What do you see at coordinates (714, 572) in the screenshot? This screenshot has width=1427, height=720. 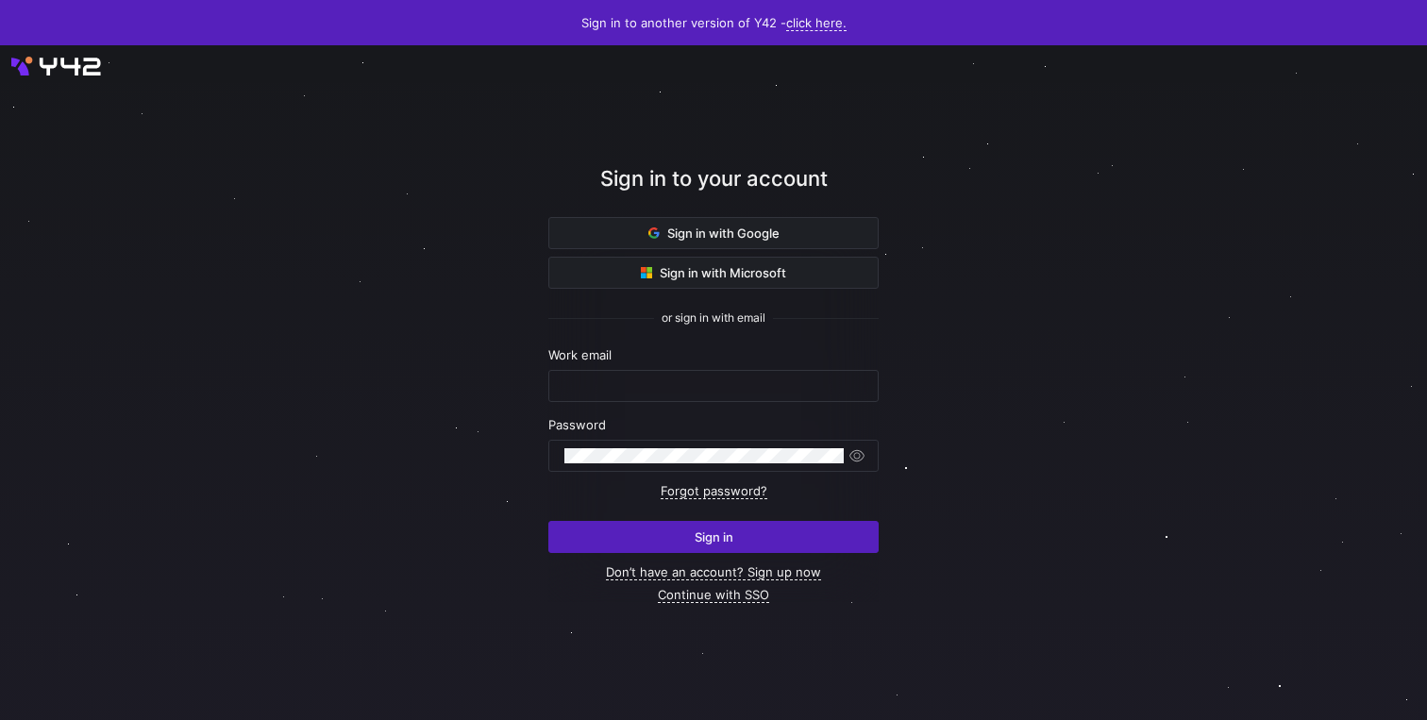 I see `a: Don’t have an account? Sign up now` at bounding box center [714, 572].